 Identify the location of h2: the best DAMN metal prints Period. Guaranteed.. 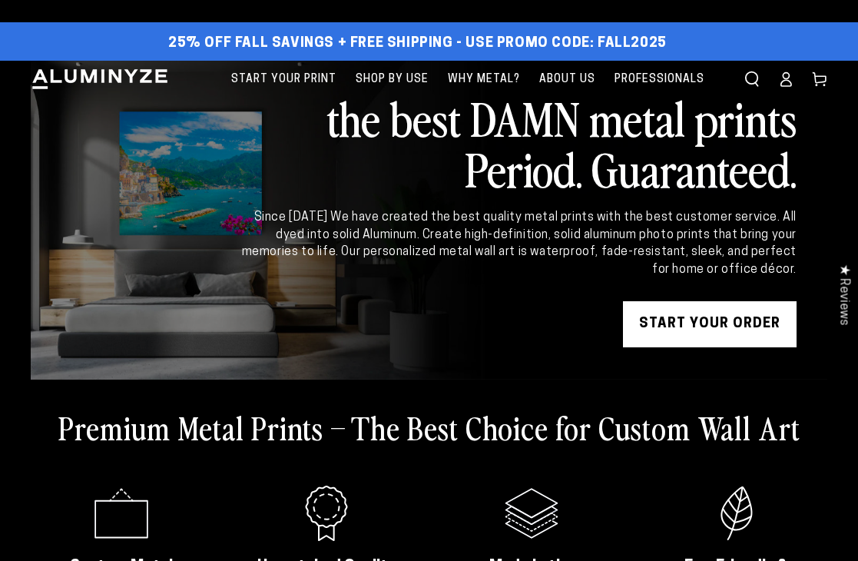
(518, 143).